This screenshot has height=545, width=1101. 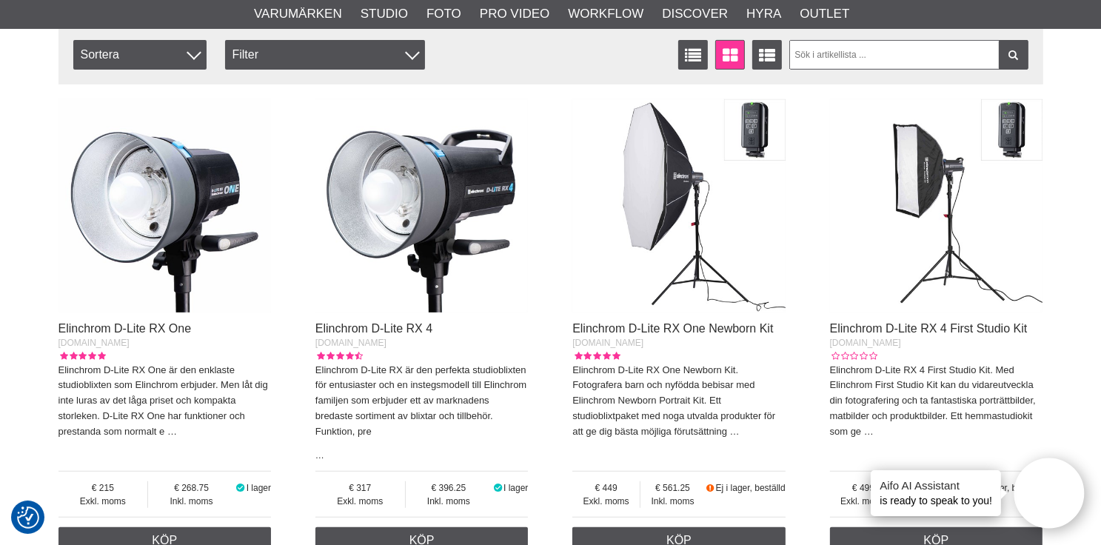 I want to click on img: Elinchrom D-Lite RX One, so click(x=165, y=206).